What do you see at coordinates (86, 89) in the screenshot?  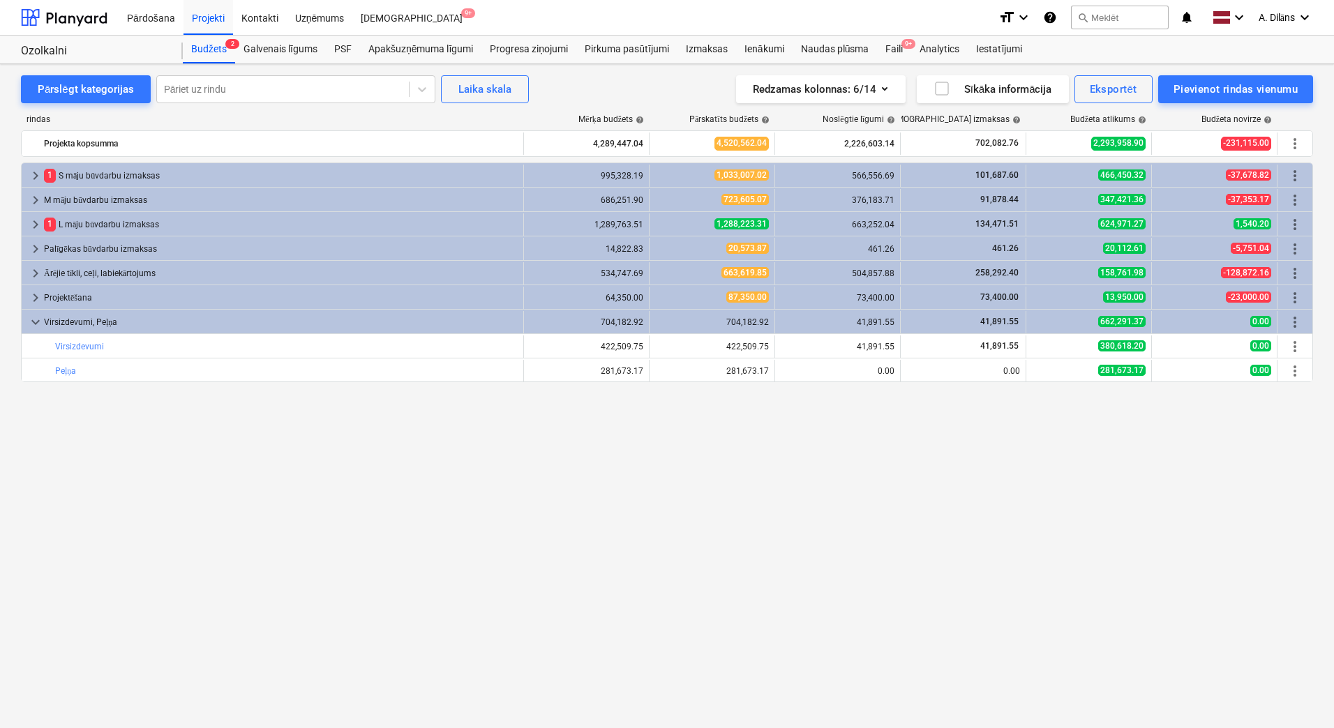 I see `button: Pārslēgt kategorijas` at bounding box center [86, 89].